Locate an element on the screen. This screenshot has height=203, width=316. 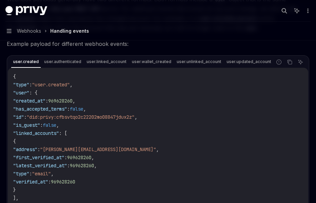
span: Webhooks is located at coordinates (29, 31).